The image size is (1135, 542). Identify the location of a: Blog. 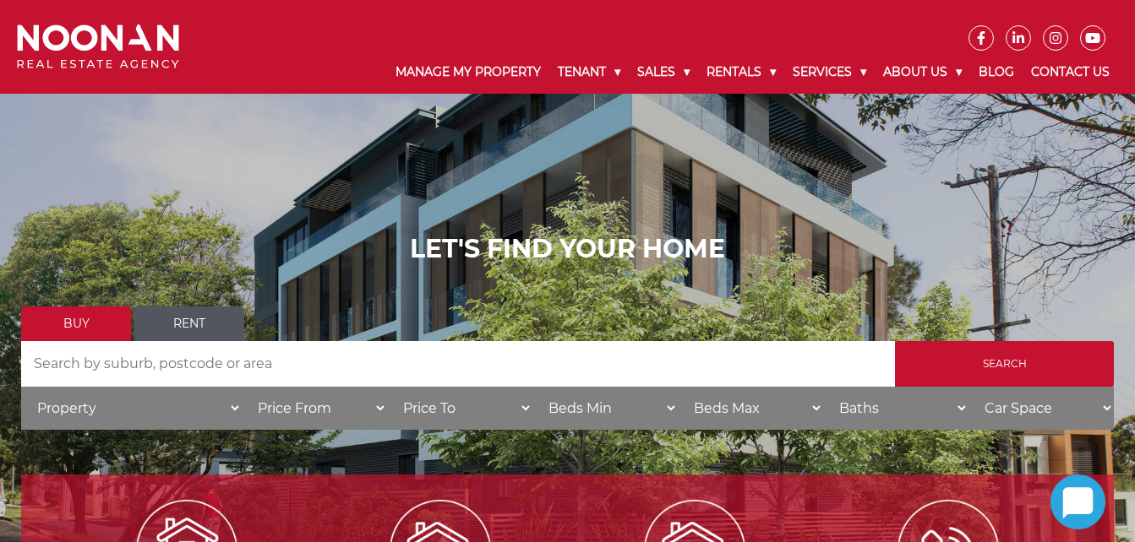
(996, 72).